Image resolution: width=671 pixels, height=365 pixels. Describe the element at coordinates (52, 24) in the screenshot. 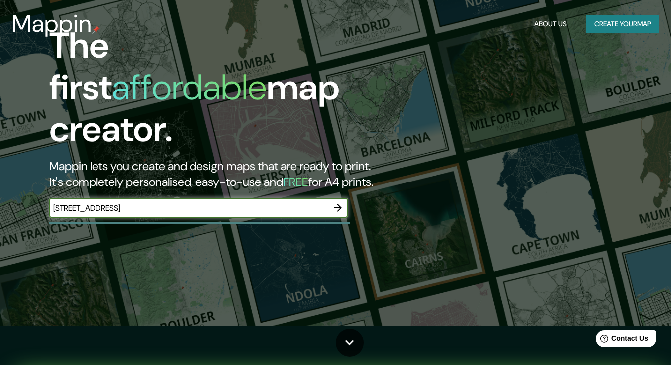

I see `h3: Mappin` at that location.